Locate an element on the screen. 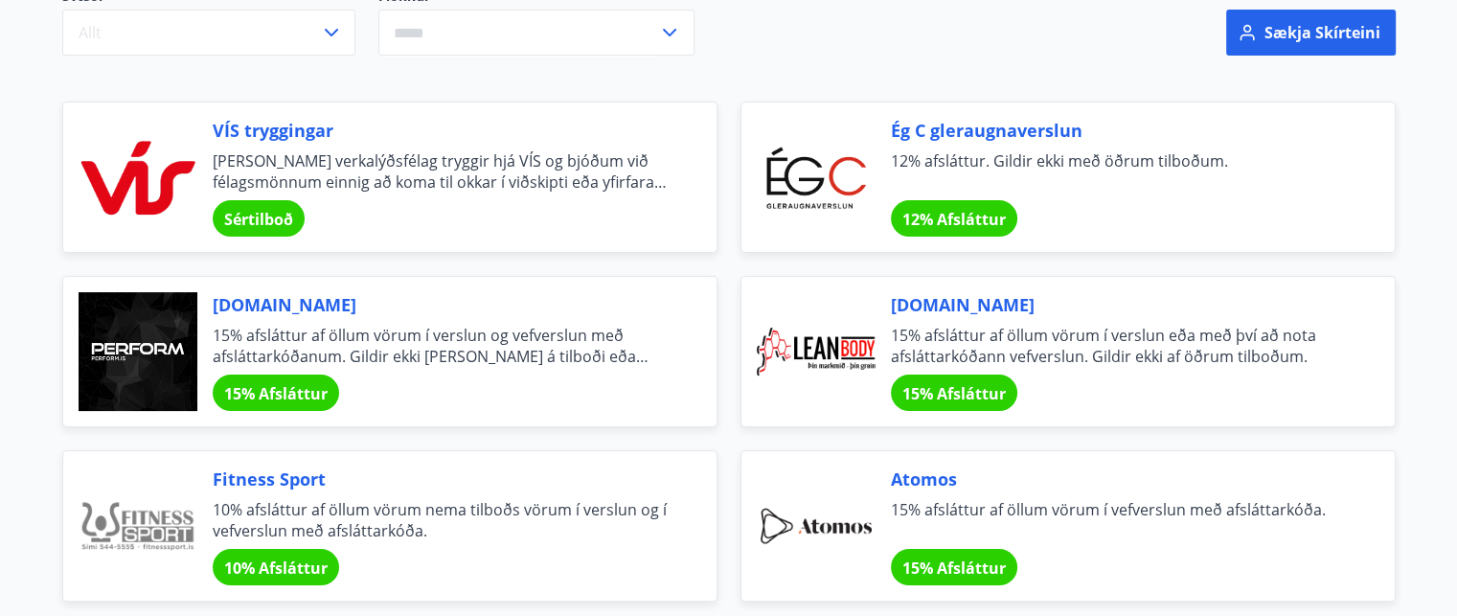  span: 12% afsláttur. Gildir ekki með öðrum tilboðum. is located at coordinates (1120, 171).